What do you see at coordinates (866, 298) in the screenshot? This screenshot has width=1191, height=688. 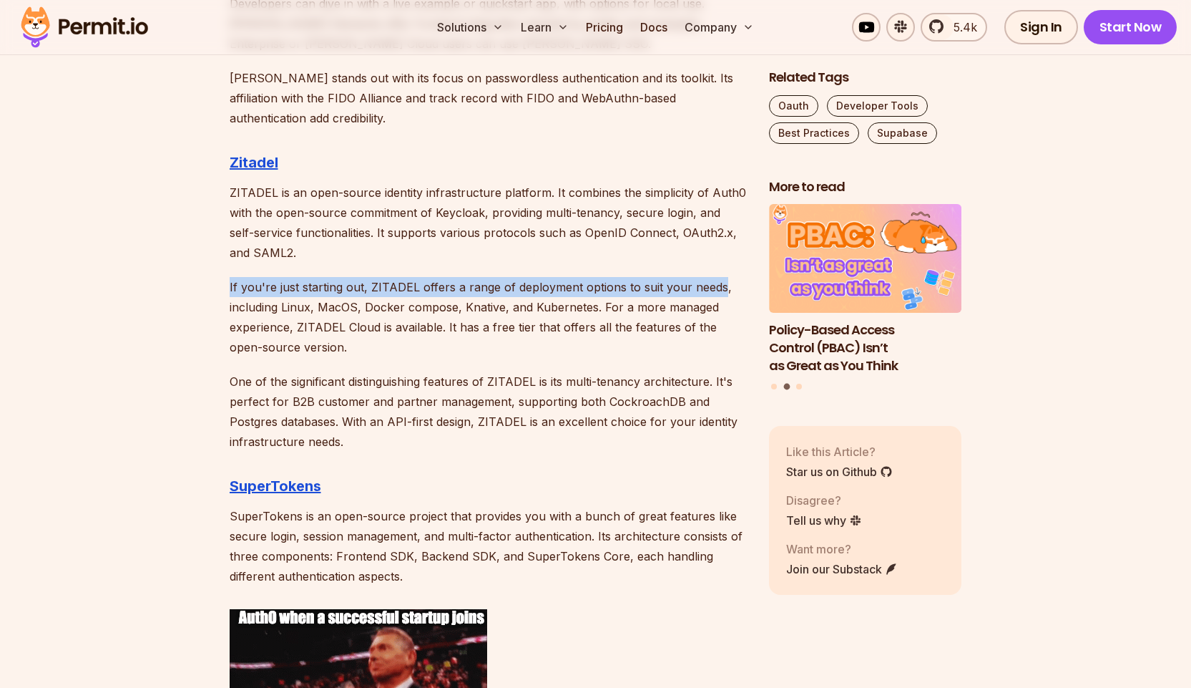 I see `div: Posts` at bounding box center [866, 298].